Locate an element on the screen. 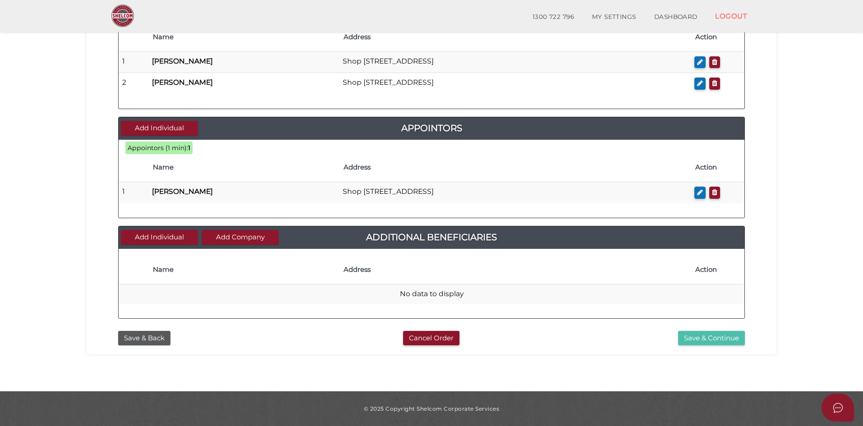  h4: Additional Beneficiaries is located at coordinates (432, 237).